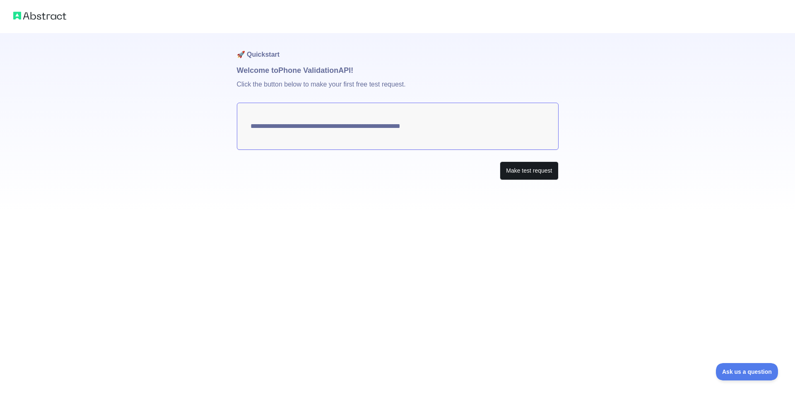  What do you see at coordinates (398, 89) in the screenshot?
I see `p: Click the button below to make your first free test request.` at bounding box center [398, 89].